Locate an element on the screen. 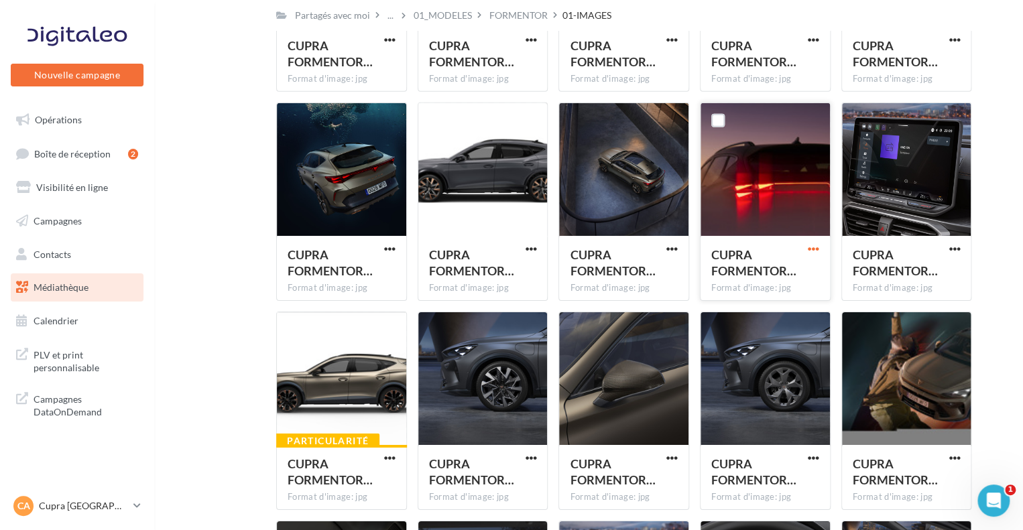  span: Contacts is located at coordinates (52, 253).